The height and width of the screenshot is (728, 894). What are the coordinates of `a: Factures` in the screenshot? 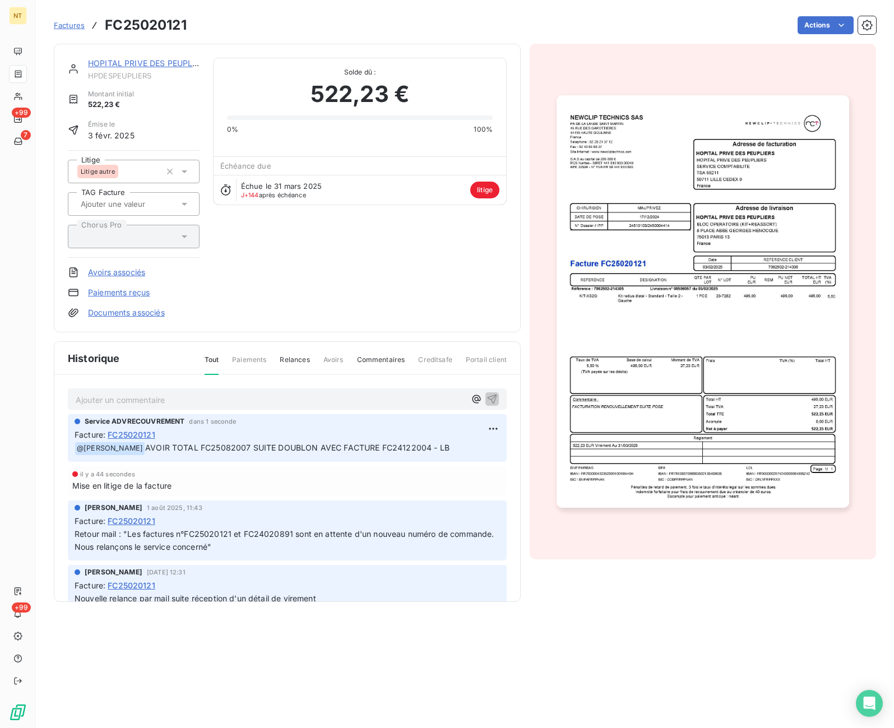 It's located at (69, 25).